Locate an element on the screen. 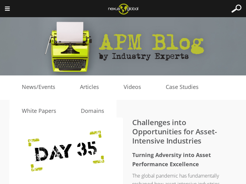 Image resolution: width=246 pixels, height=184 pixels. a: Challenges into Opportunities for Asset-Intensive Industries is located at coordinates (174, 131).